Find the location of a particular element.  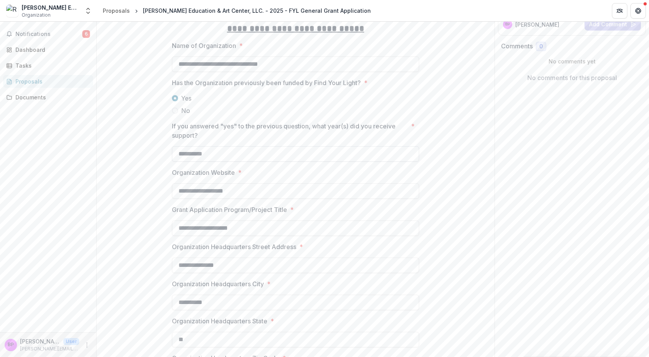

button: Open entity switcher is located at coordinates (88, 11).